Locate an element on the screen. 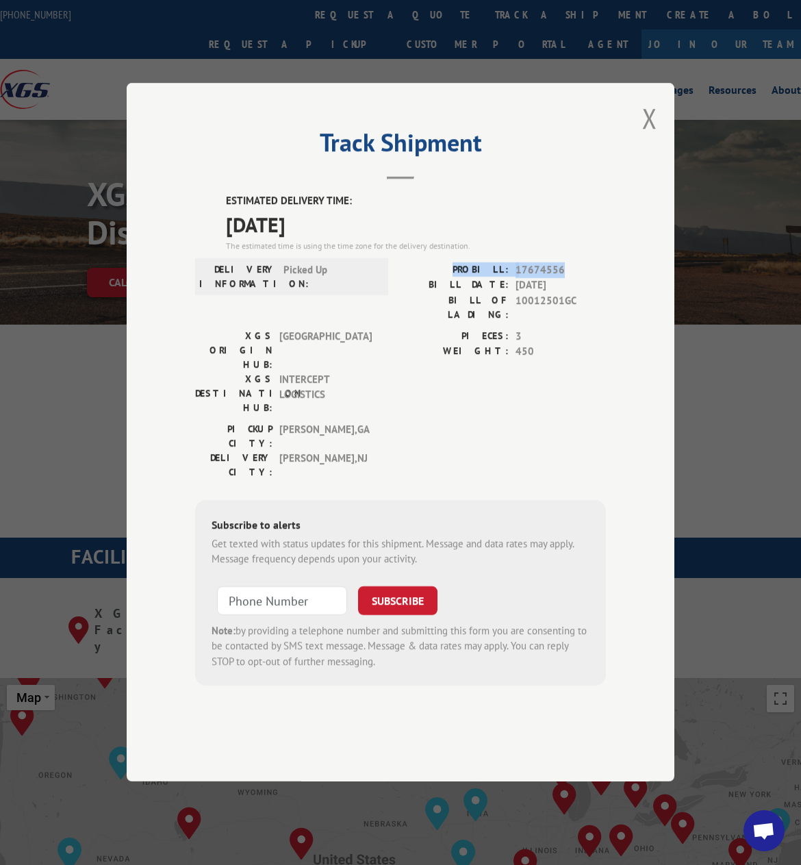 The width and height of the screenshot is (801, 865). label: ESTIMATED DELIVERY TIME: is located at coordinates (416, 201).